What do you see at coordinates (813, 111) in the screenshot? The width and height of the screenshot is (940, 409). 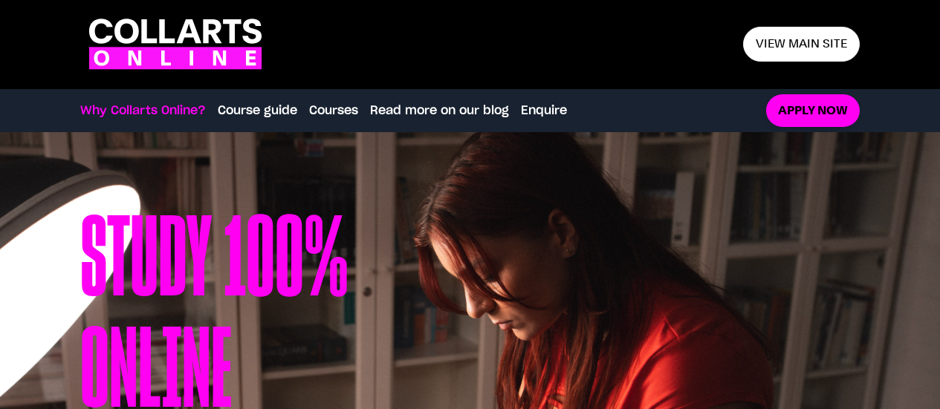 I see `a: Apply now` at bounding box center [813, 111].